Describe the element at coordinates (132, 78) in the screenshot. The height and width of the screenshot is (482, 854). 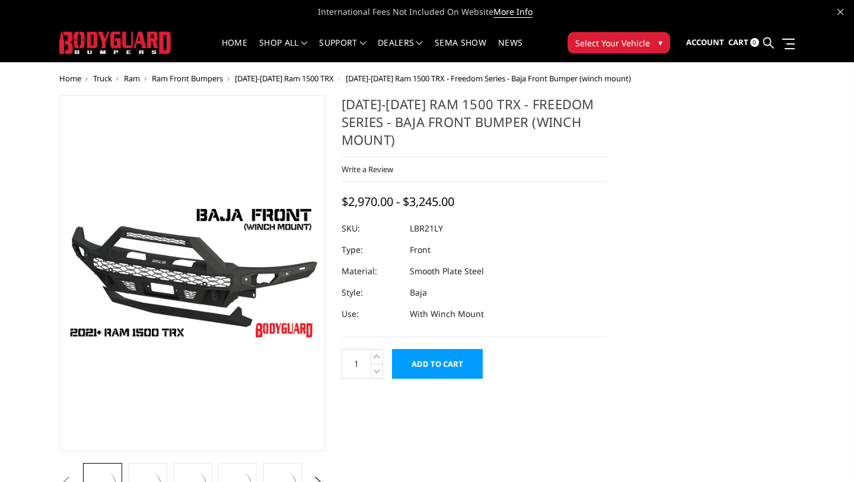
I see `a: Ram` at that location.